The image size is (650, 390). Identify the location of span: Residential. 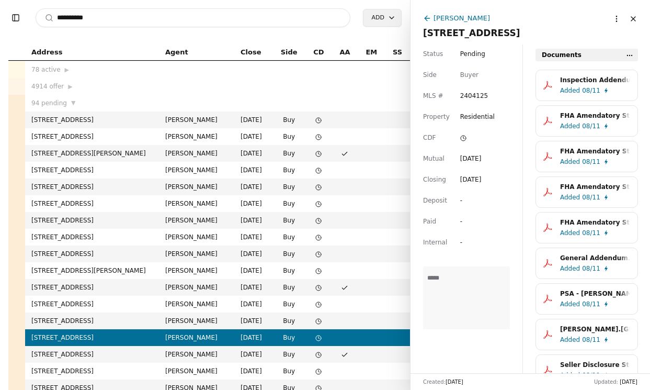
(478, 117).